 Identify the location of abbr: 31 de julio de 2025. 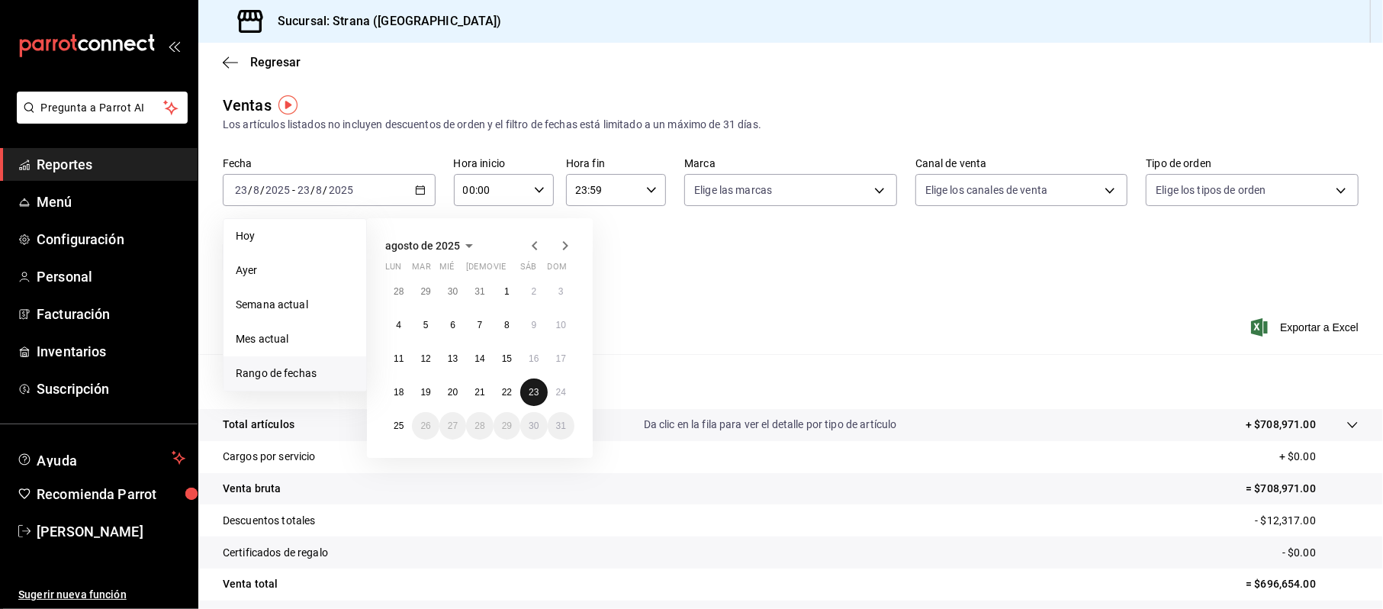
(479, 291).